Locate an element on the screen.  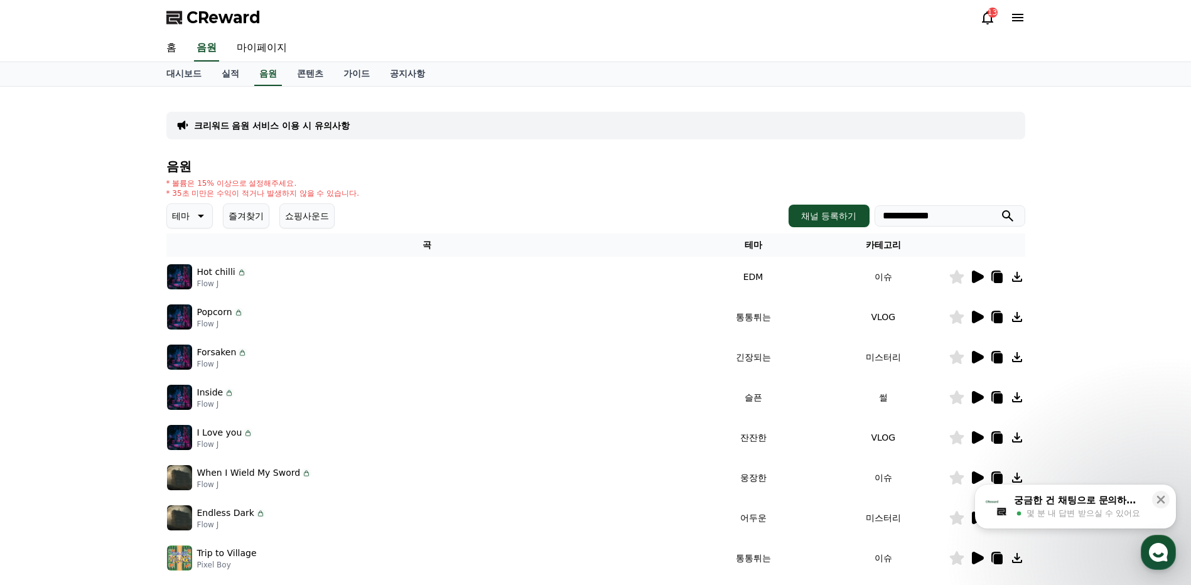
a: 실적 is located at coordinates (230, 74).